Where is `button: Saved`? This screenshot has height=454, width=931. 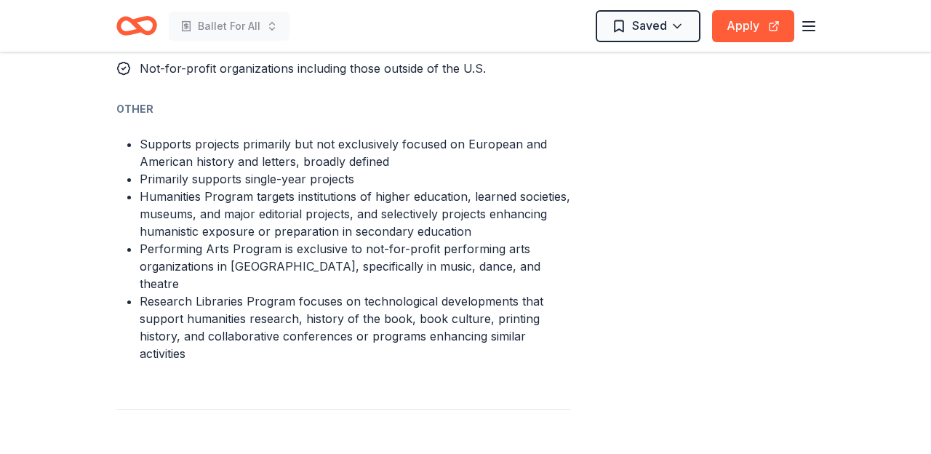 button: Saved is located at coordinates (648, 26).